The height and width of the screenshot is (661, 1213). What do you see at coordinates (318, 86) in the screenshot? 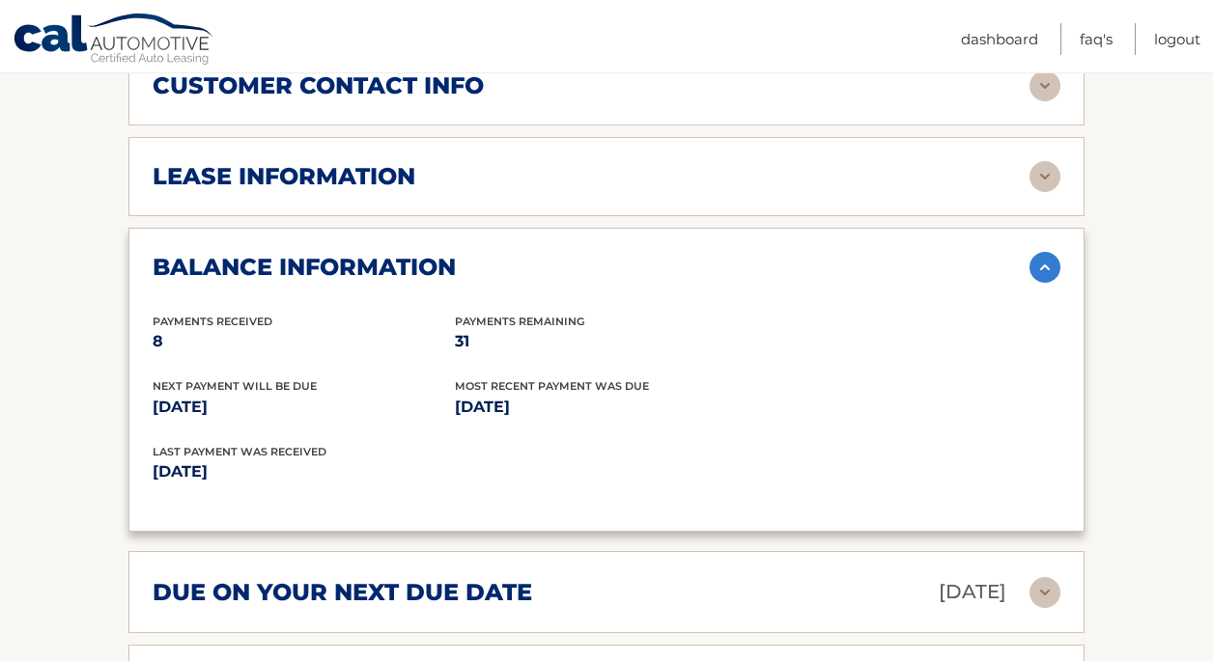
I see `h2: customer contact info` at bounding box center [318, 86].